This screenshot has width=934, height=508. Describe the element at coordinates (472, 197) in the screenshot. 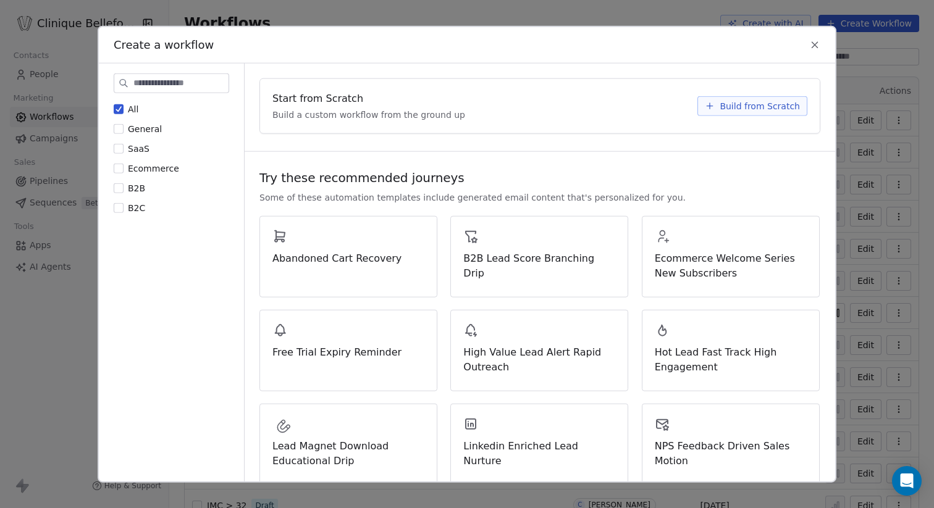

I see `span: Some of these automation templates include generated email content that's personalized for you.` at that location.